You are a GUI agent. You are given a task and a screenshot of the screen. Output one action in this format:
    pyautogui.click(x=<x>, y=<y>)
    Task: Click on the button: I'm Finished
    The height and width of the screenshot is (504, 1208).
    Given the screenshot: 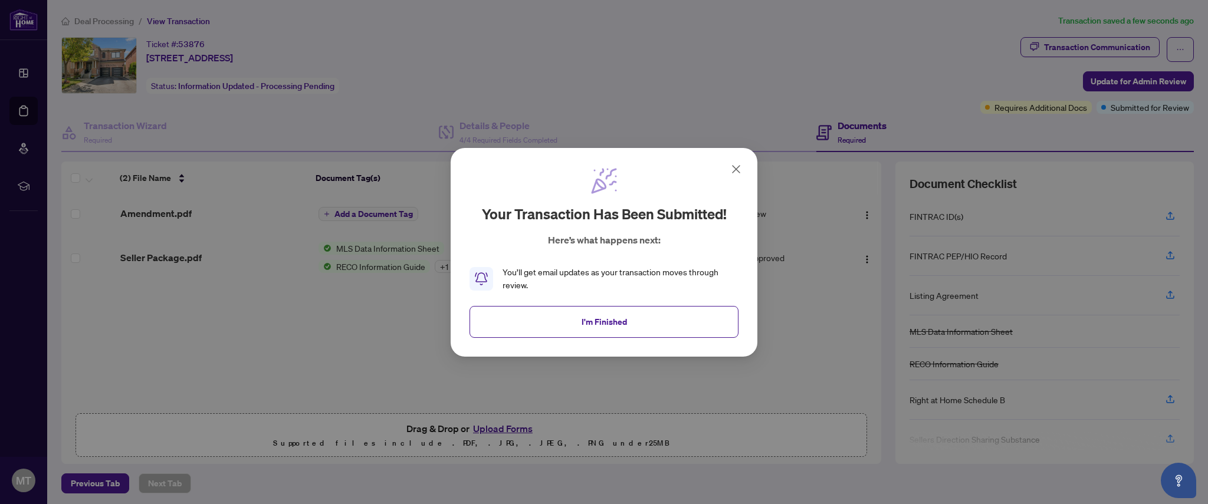 What is the action you would take?
    pyautogui.click(x=604, y=322)
    